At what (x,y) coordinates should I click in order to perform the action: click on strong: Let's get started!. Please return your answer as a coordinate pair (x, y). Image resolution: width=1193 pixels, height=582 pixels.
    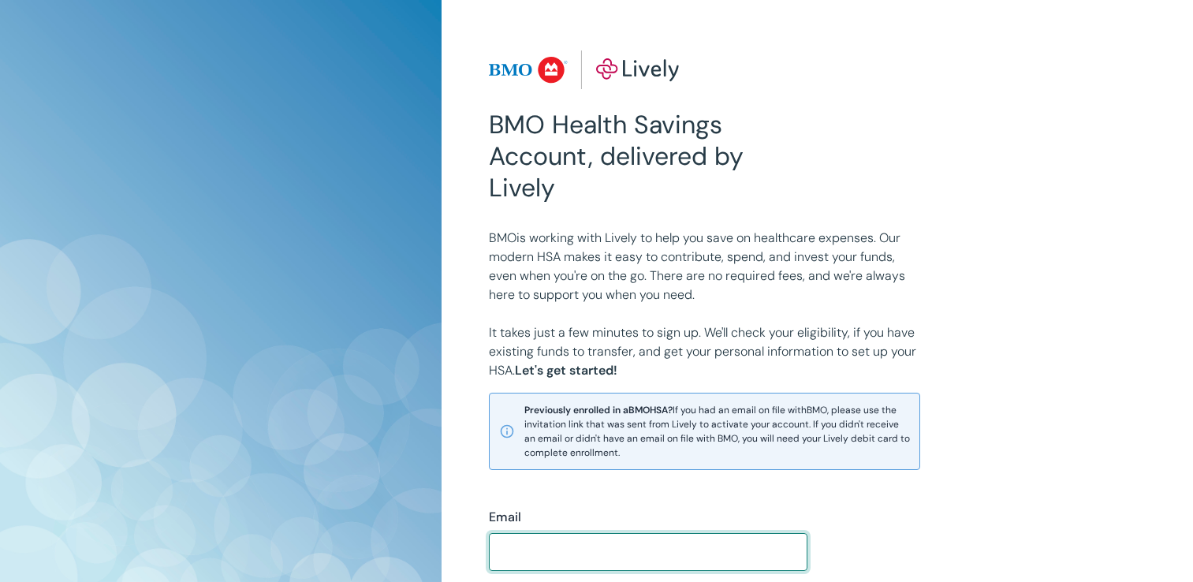
    Looking at the image, I should click on (566, 370).